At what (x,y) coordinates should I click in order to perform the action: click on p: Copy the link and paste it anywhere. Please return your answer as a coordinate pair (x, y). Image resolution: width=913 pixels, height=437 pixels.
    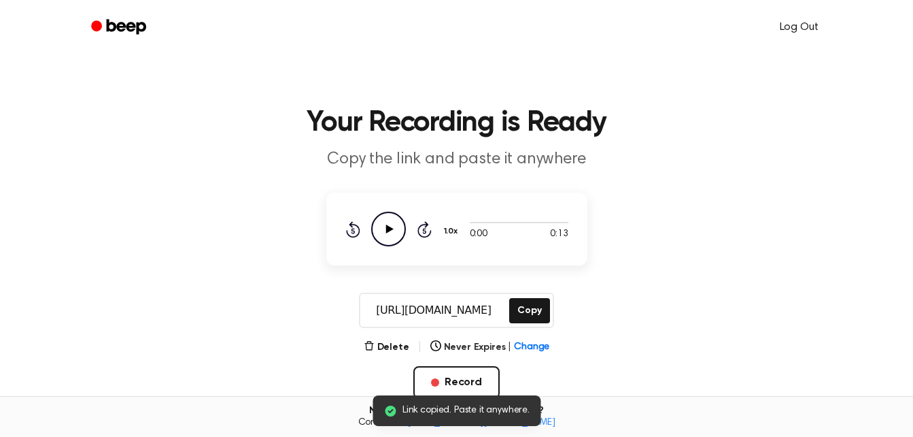
    Looking at the image, I should click on (457, 159).